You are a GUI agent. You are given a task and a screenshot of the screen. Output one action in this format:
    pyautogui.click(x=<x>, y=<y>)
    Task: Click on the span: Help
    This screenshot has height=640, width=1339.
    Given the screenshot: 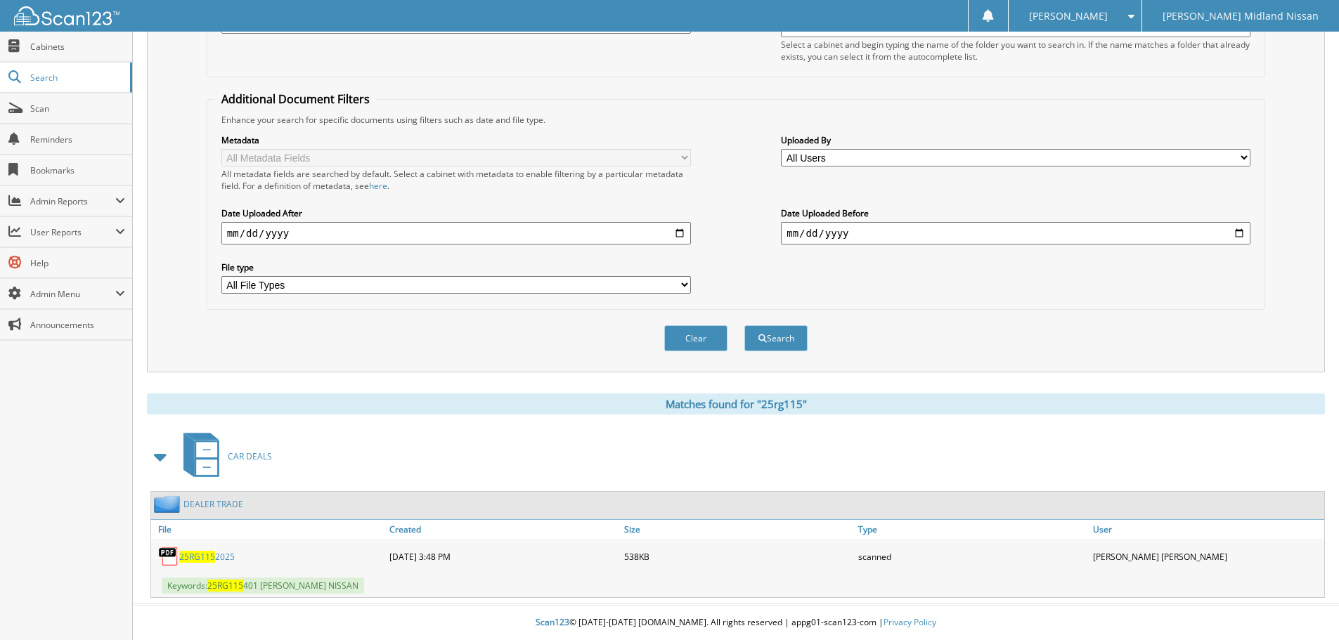 What is the action you would take?
    pyautogui.click(x=77, y=263)
    